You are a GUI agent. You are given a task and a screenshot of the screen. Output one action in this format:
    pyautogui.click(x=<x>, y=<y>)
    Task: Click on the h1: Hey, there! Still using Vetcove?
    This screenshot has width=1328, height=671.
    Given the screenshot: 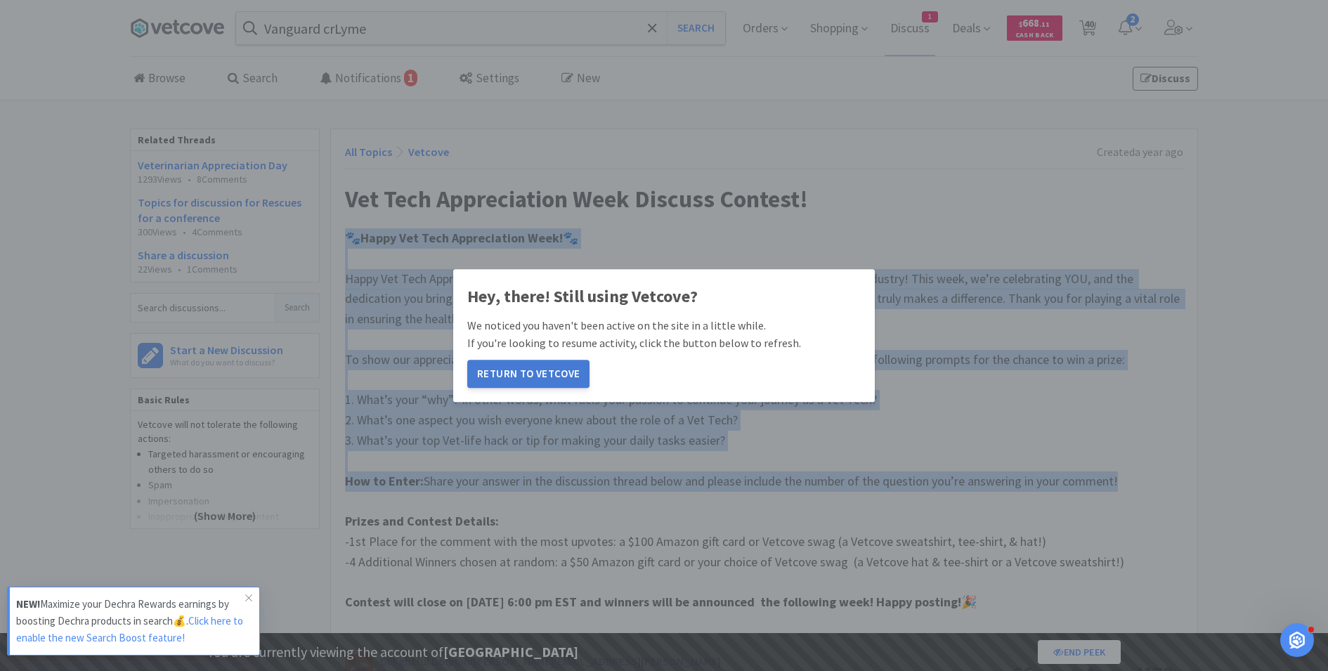 What is the action you would take?
    pyautogui.click(x=664, y=297)
    